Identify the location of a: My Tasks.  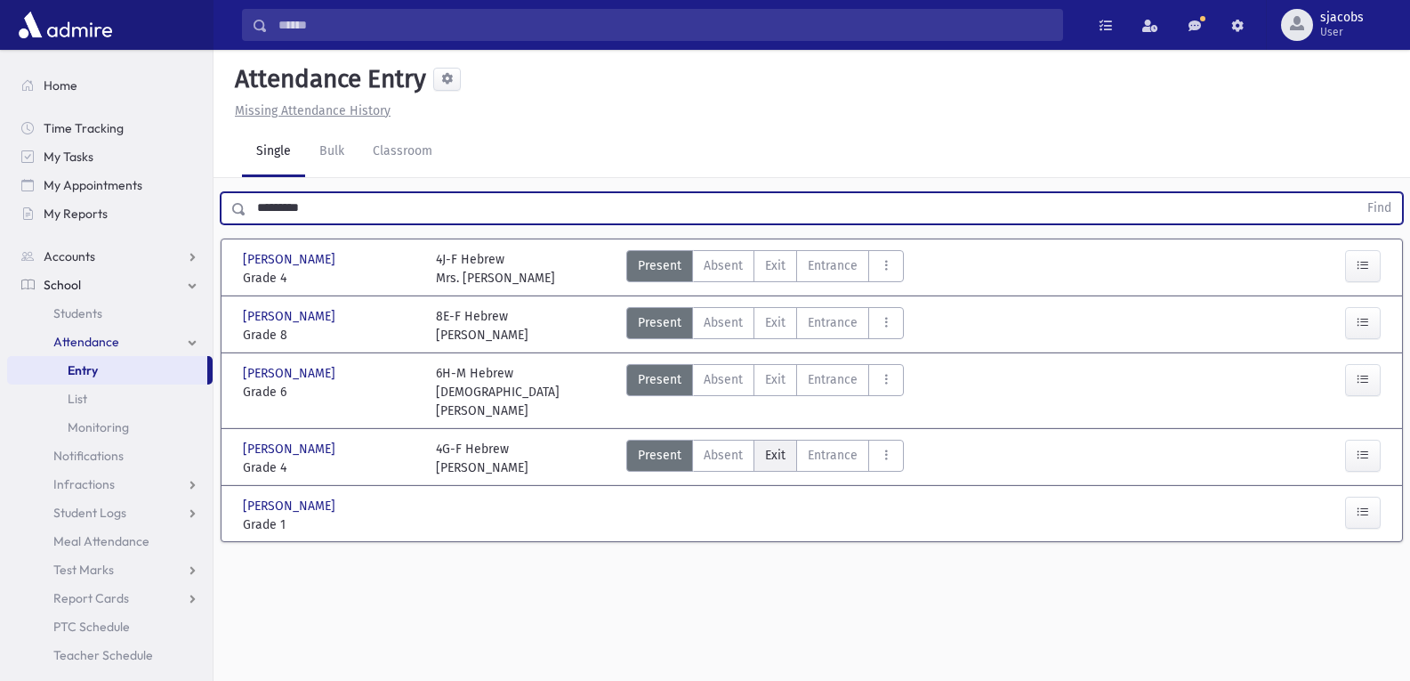
(109, 157).